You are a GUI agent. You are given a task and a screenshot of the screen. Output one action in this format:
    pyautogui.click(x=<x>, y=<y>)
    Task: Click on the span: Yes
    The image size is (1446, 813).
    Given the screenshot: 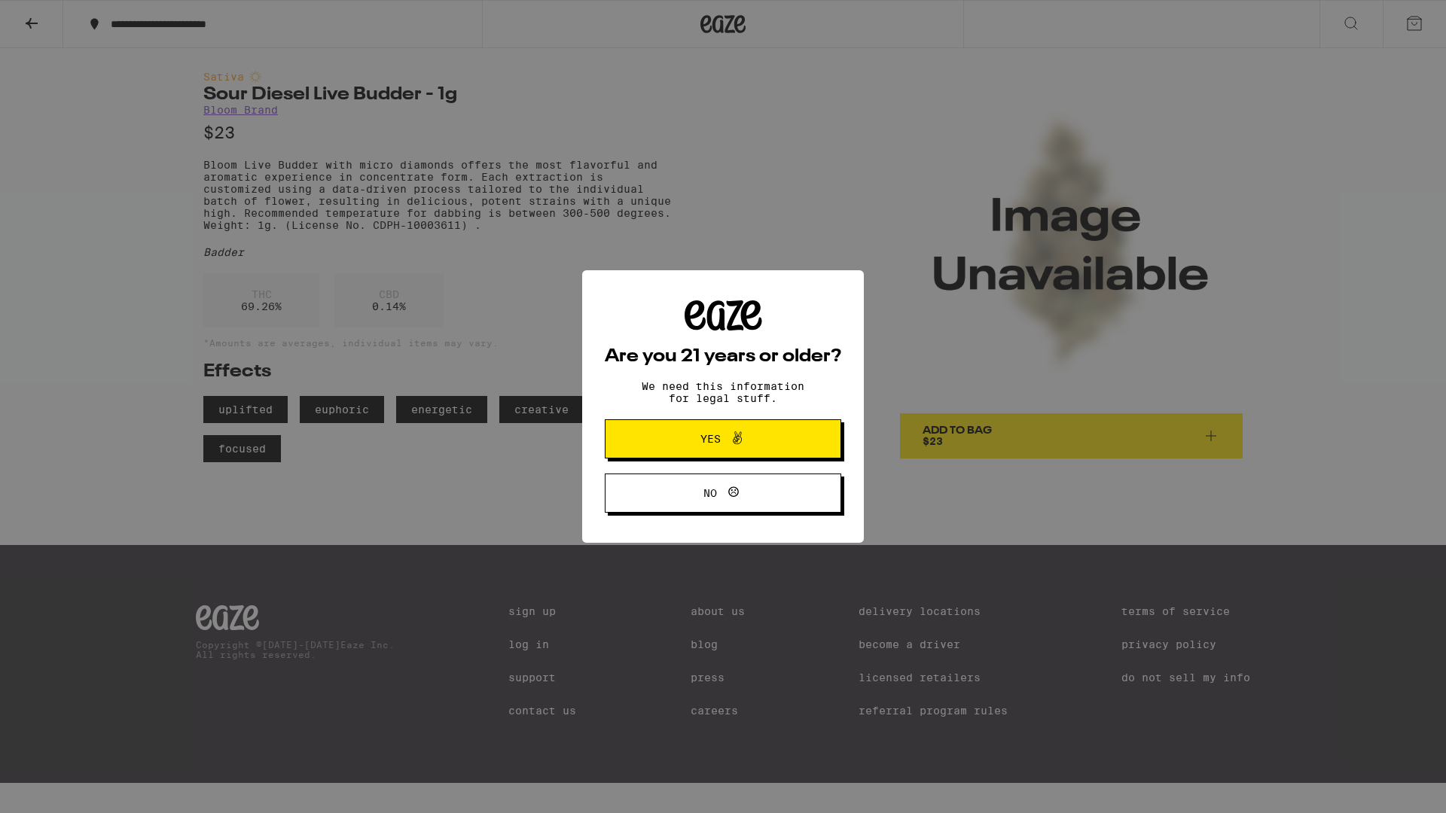 What is the action you would take?
    pyautogui.click(x=710, y=439)
    